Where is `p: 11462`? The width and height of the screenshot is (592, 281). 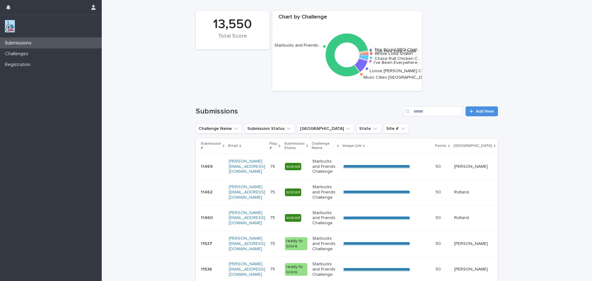 p: 11462 is located at coordinates (207, 191).